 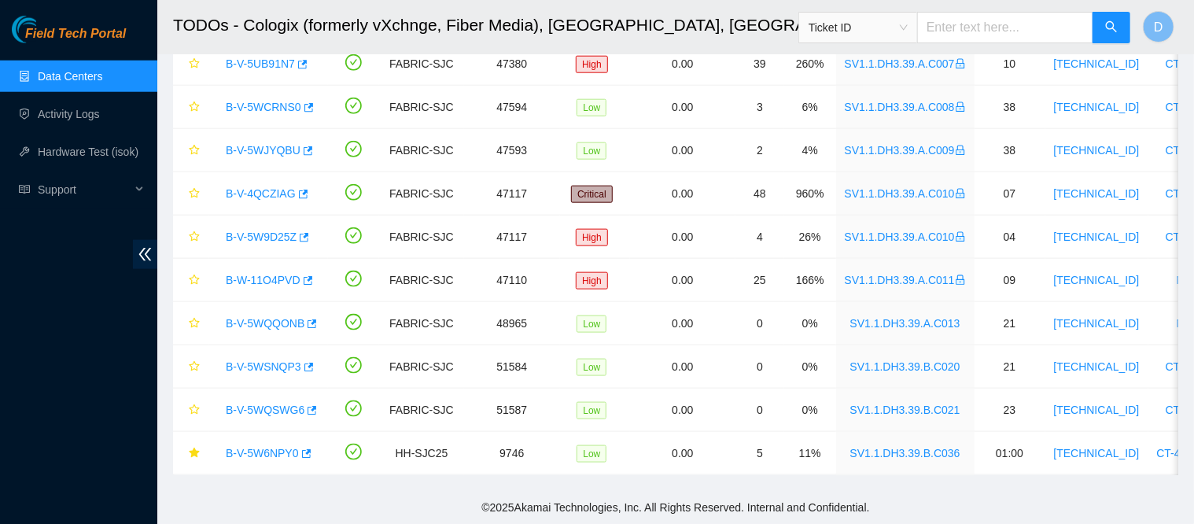 I want to click on a: SV1.1.DH3.39.A.C009lock, so click(x=905, y=150).